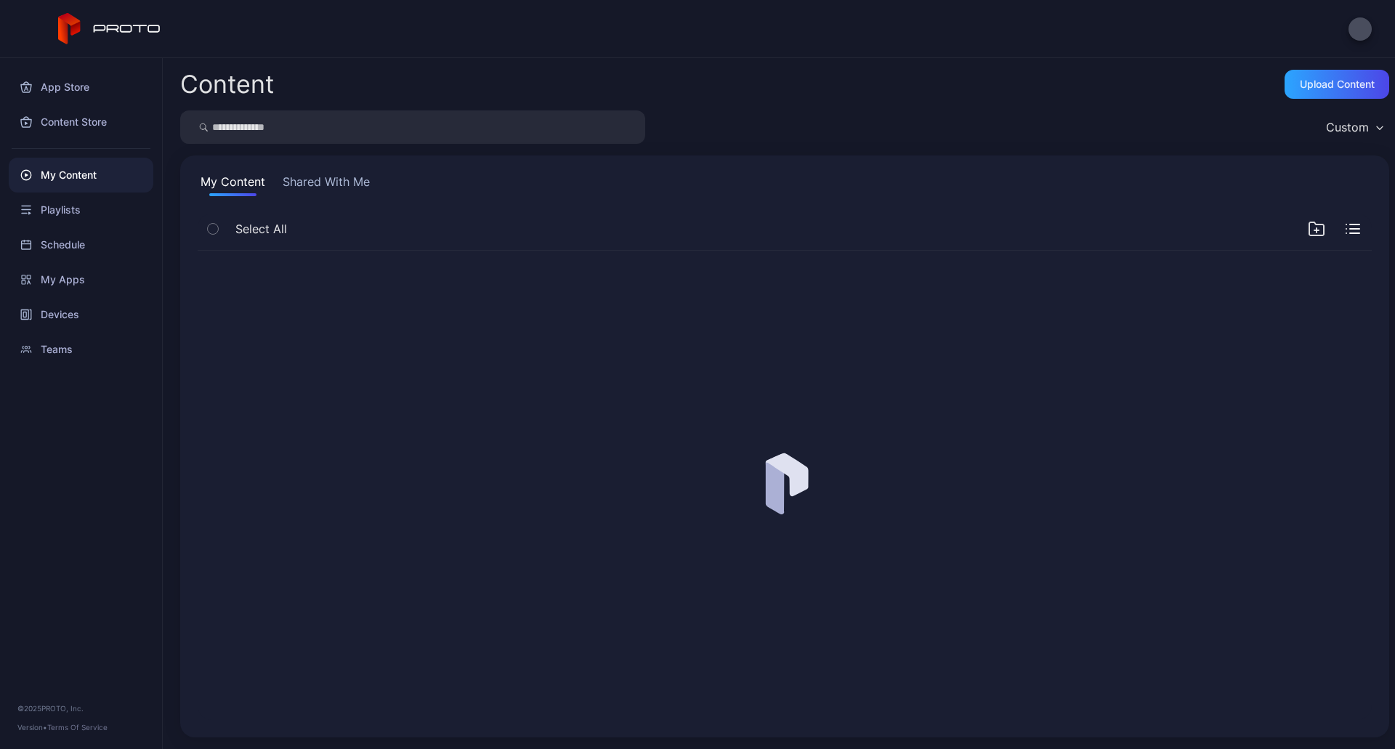  I want to click on button: Shared With Me, so click(326, 185).